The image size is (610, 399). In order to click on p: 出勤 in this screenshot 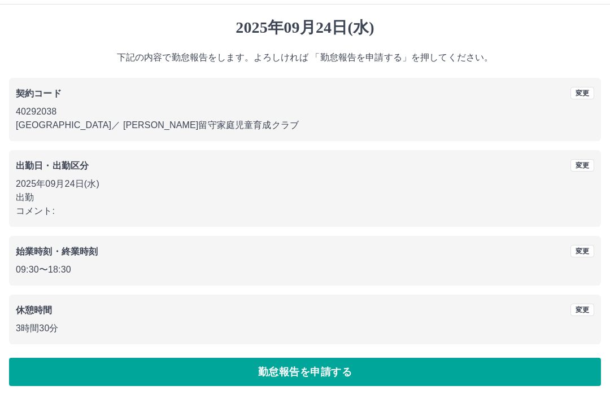, I will do `click(305, 198)`.